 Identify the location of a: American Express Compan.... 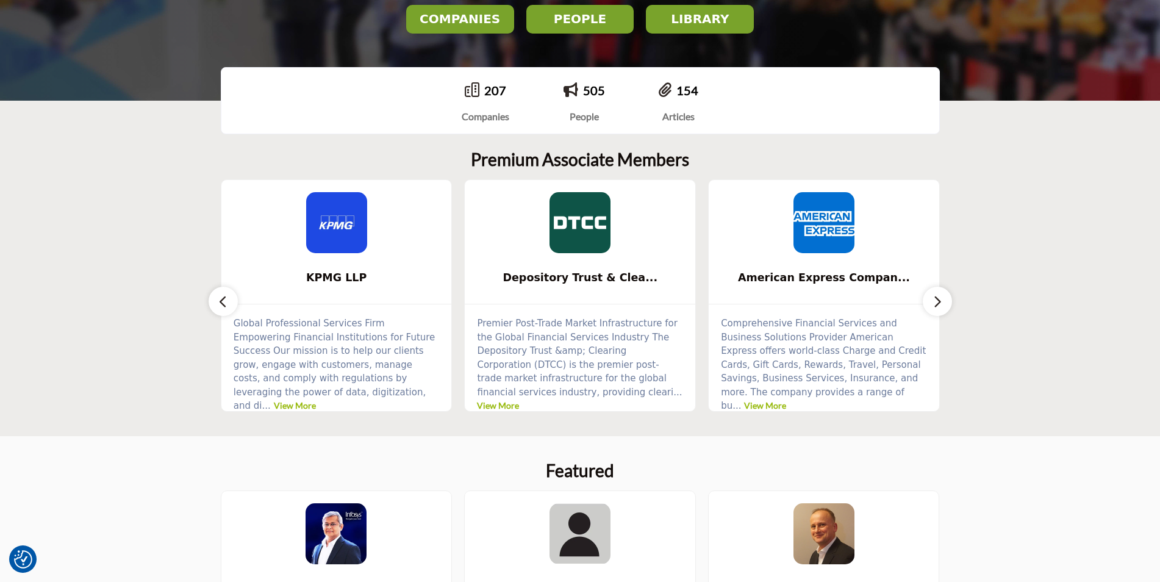
(824, 278).